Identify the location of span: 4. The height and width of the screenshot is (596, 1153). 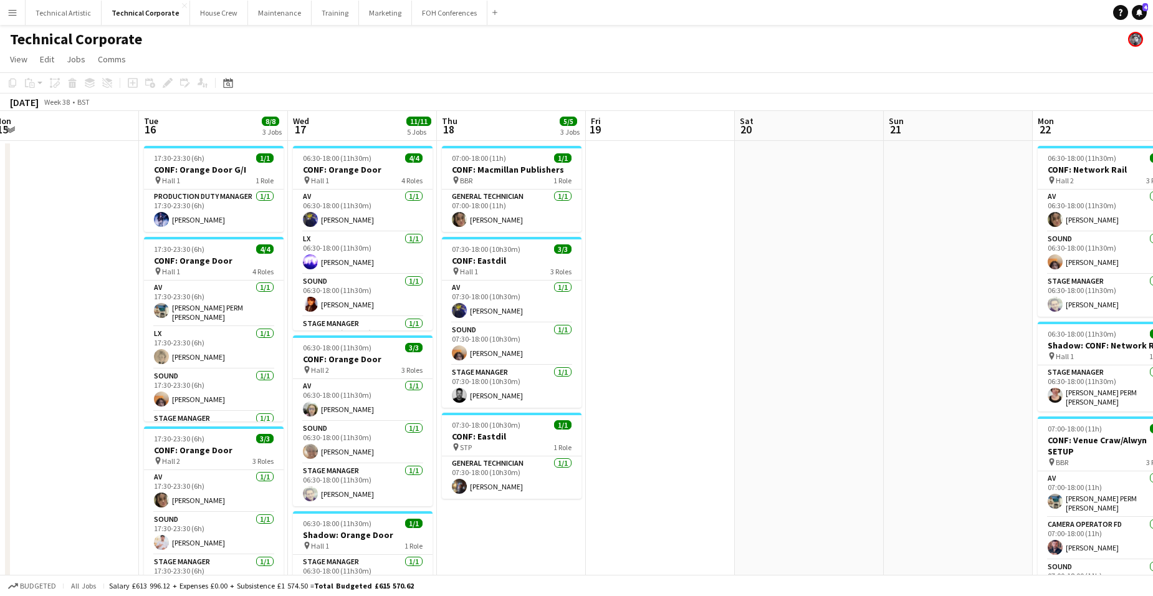
(1145, 7).